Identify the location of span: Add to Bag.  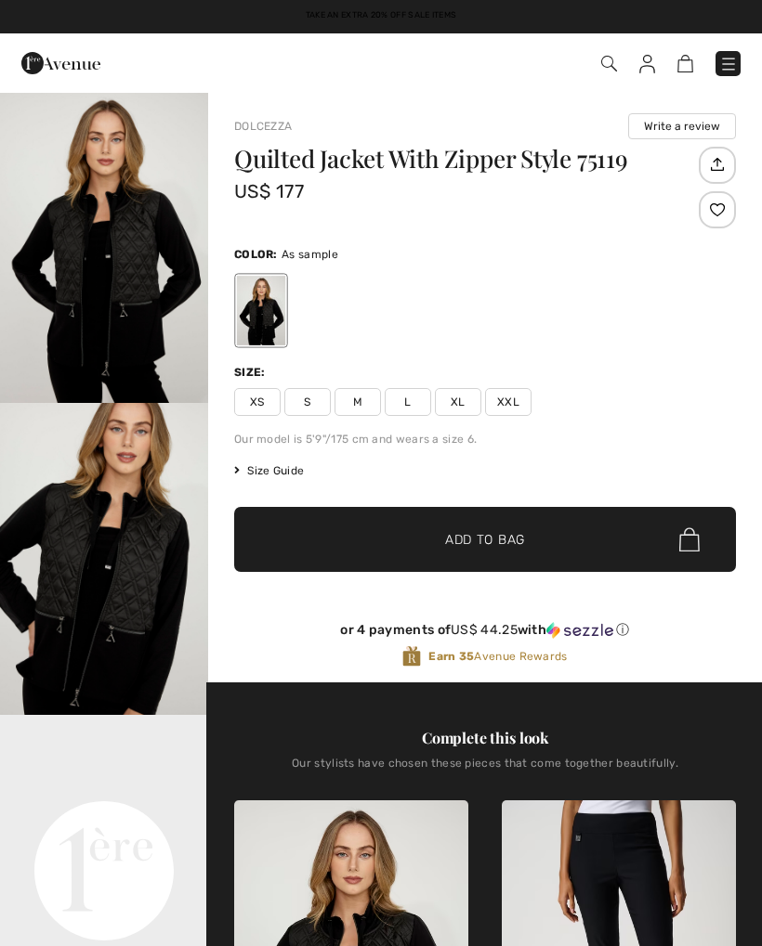
(485, 540).